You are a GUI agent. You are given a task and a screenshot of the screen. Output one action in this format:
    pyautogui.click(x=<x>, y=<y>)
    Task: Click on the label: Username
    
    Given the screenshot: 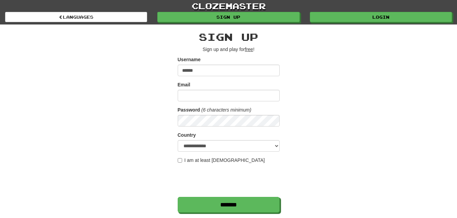 What is the action you would take?
    pyautogui.click(x=189, y=59)
    